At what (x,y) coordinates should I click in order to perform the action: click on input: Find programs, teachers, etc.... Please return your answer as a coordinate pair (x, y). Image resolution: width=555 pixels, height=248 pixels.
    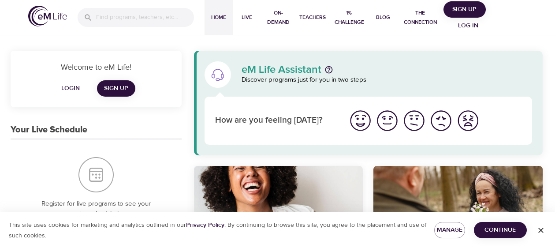
    Looking at the image, I should click on (145, 17).